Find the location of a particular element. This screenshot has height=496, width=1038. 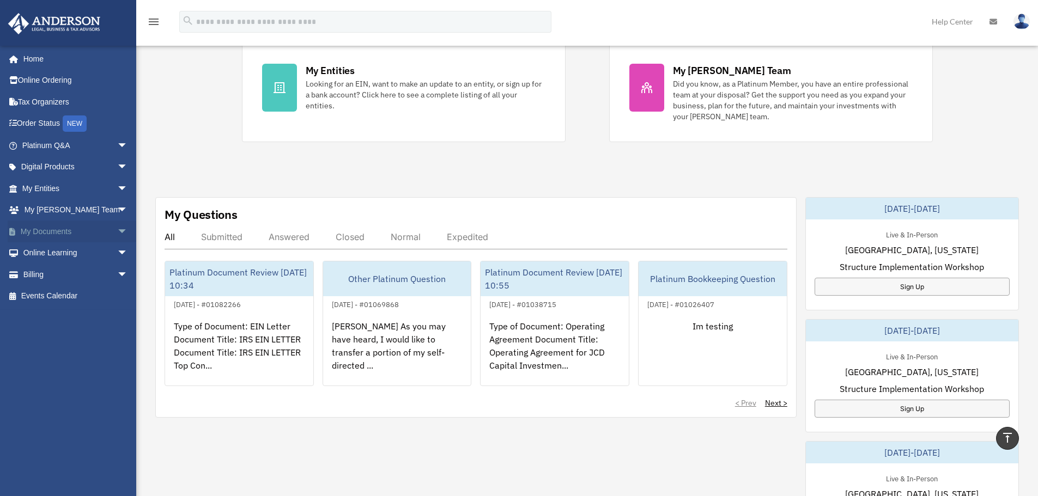

a: My Documentsarrow_drop_down is located at coordinates (76, 232).